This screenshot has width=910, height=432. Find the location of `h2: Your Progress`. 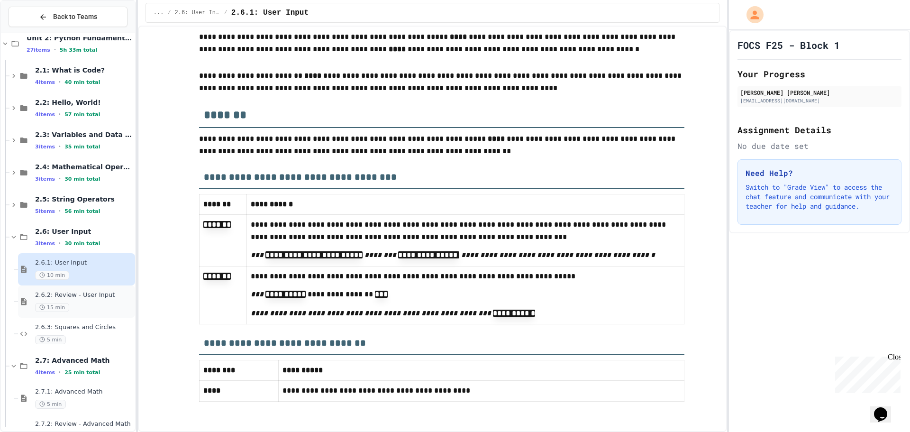

h2: Your Progress is located at coordinates (819, 74).